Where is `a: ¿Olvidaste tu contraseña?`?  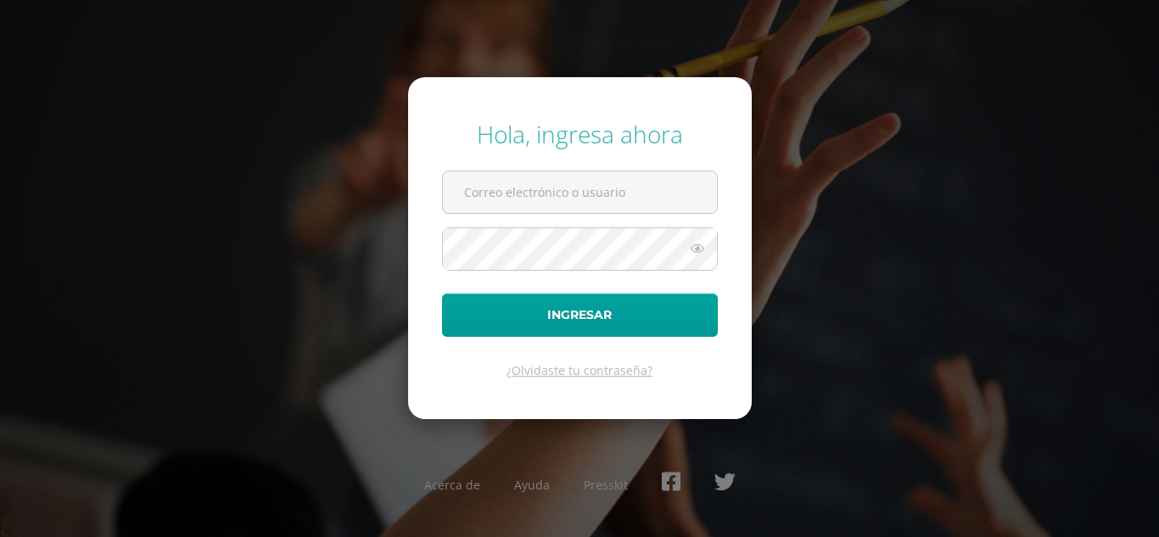
a: ¿Olvidaste tu contraseña? is located at coordinates (579, 370).